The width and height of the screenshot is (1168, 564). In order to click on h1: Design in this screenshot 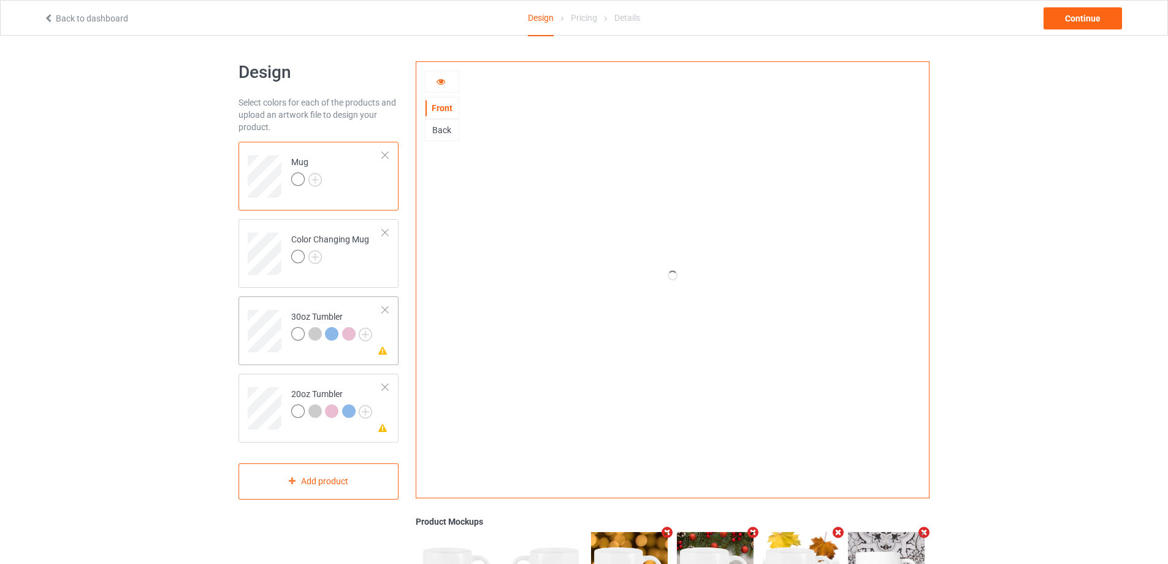, I will do `click(318, 72)`.